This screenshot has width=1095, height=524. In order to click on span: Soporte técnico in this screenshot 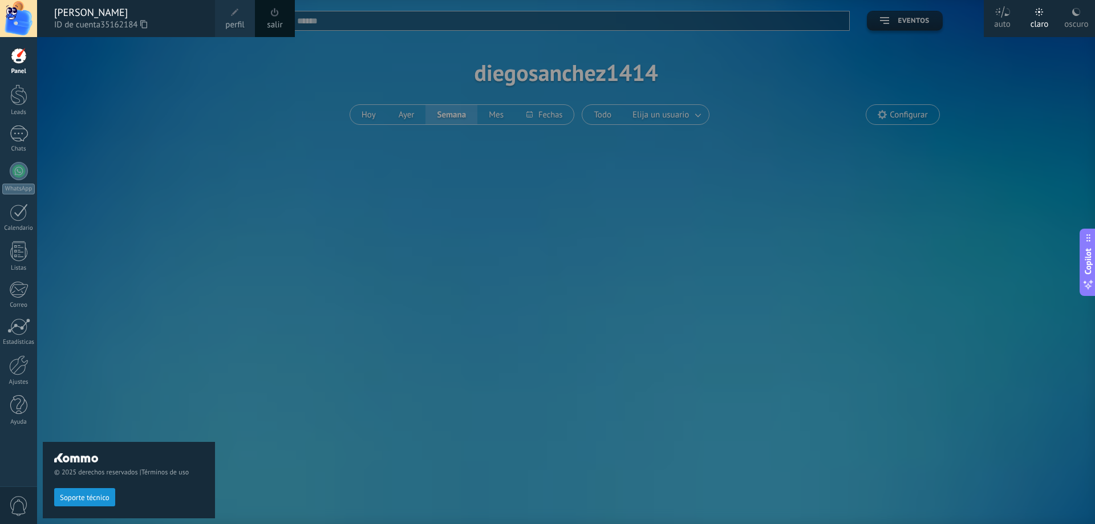, I will do `click(84, 498)`.